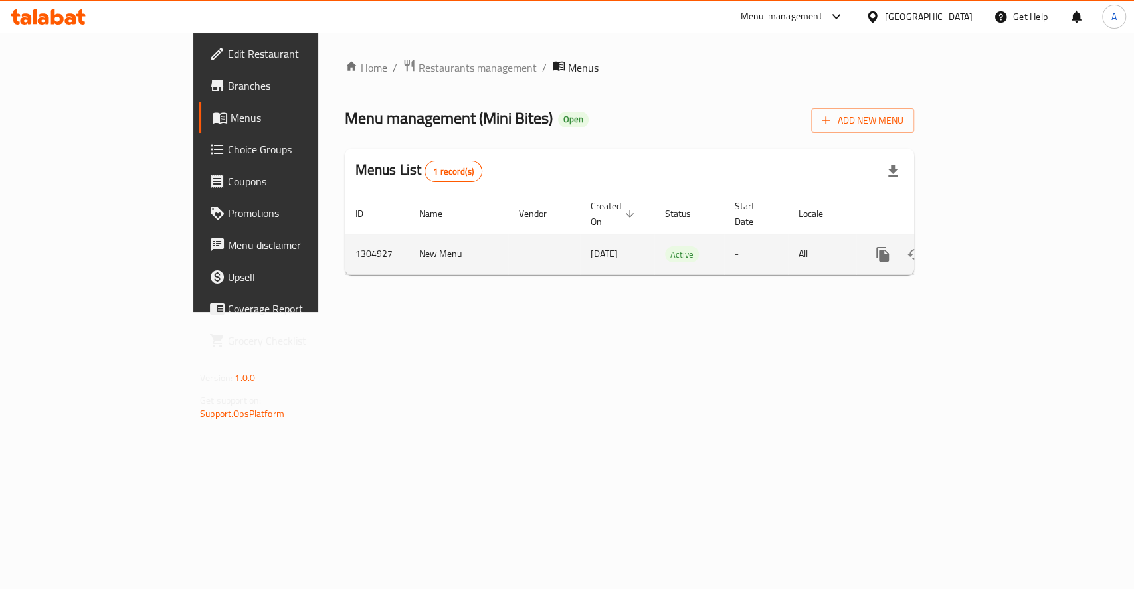 This screenshot has height=589, width=1134. Describe the element at coordinates (862, 120) in the screenshot. I see `button: Add New Menu` at that location.